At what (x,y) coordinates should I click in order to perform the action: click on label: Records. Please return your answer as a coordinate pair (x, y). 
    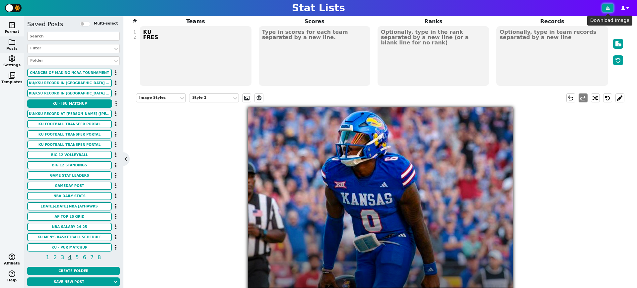
    Looking at the image, I should click on (552, 22).